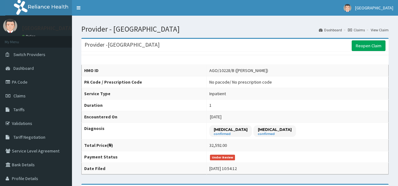 Image resolution: width=398 pixels, height=186 pixels. Describe the element at coordinates (144, 117) in the screenshot. I see `th: Encountered On` at that location.